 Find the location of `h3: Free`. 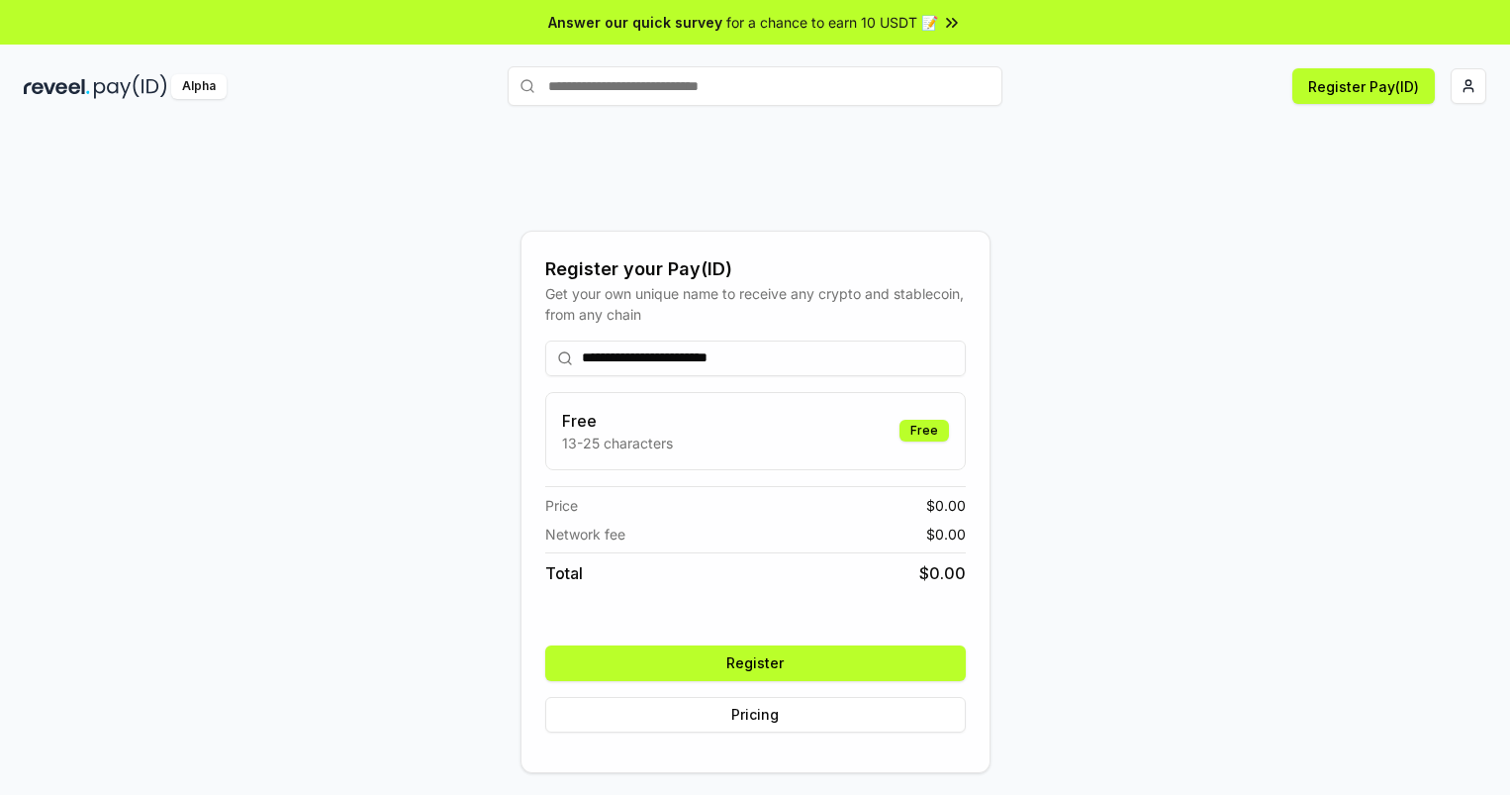

h3: Free is located at coordinates (618, 421).